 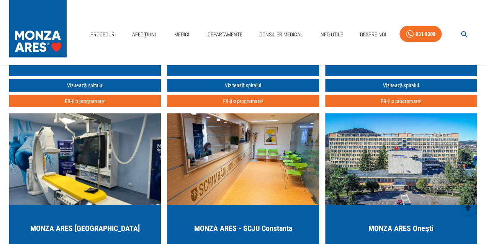 I want to click on a: 031 9300, so click(x=421, y=34).